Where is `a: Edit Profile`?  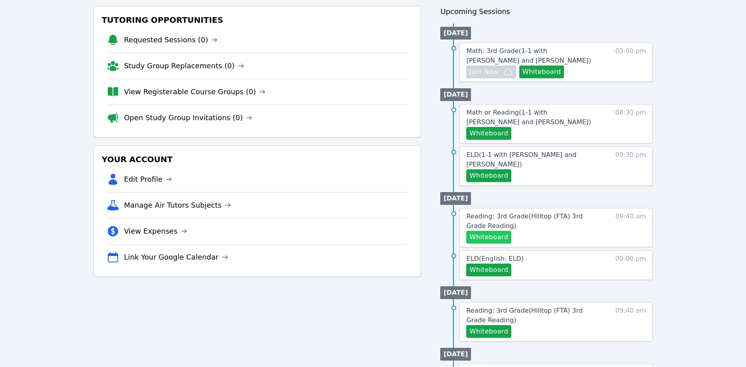
a: Edit Profile is located at coordinates (148, 179).